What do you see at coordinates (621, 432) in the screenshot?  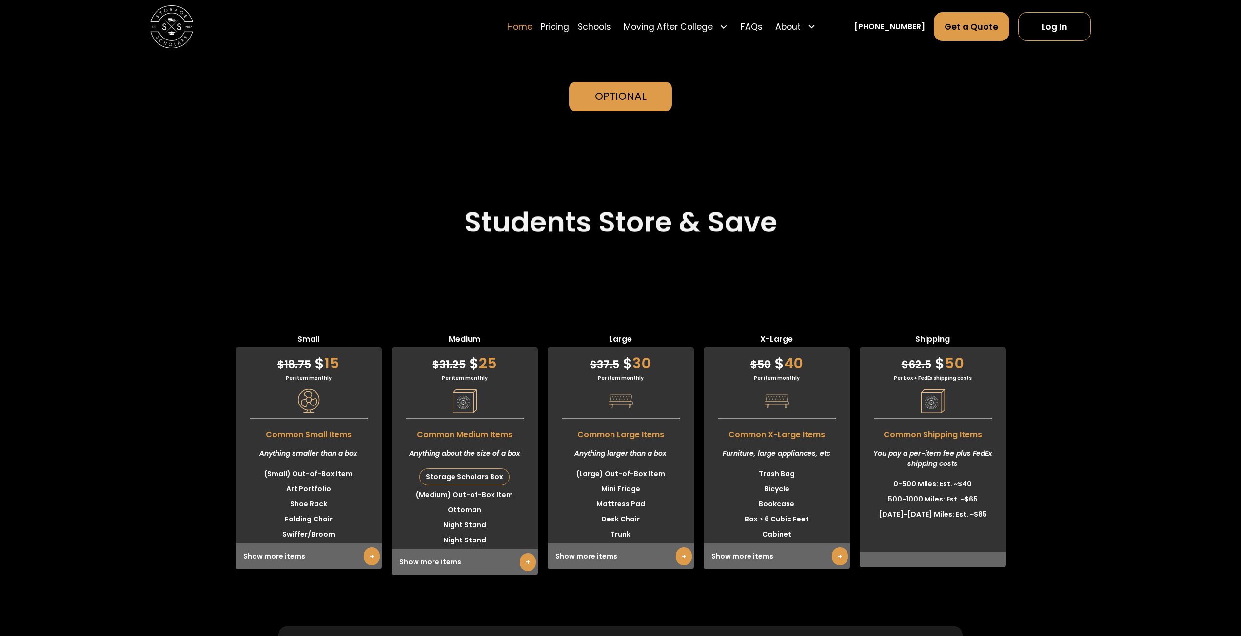 I see `span: Common Large Items` at bounding box center [621, 432].